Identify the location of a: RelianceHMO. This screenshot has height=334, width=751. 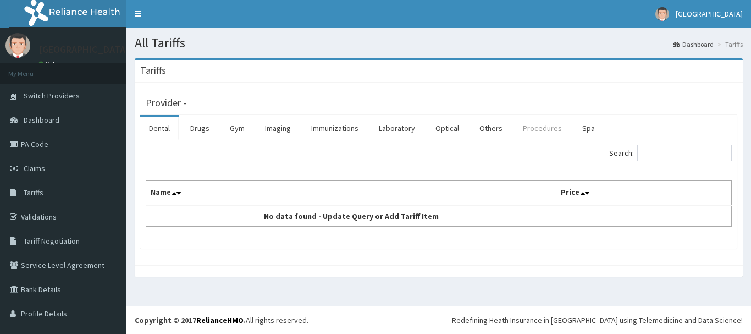
(220, 320).